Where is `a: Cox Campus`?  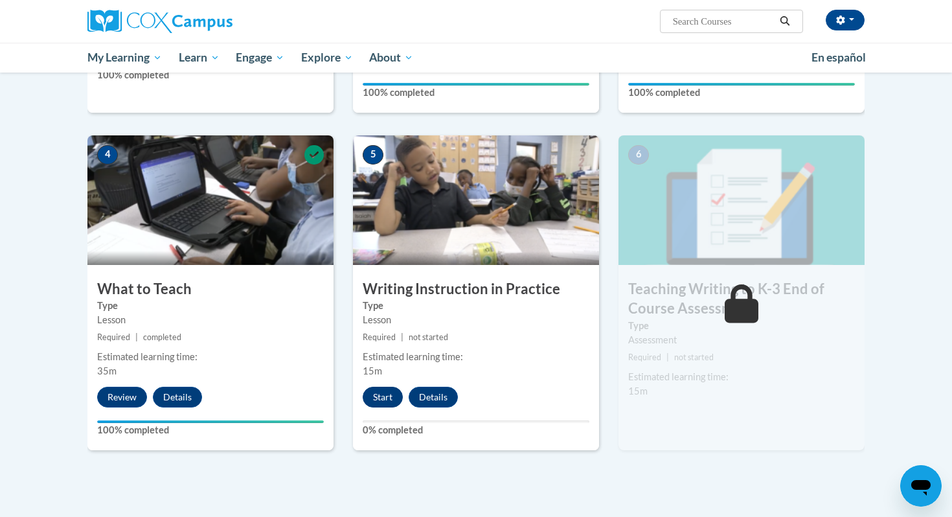 a: Cox Campus is located at coordinates (210, 21).